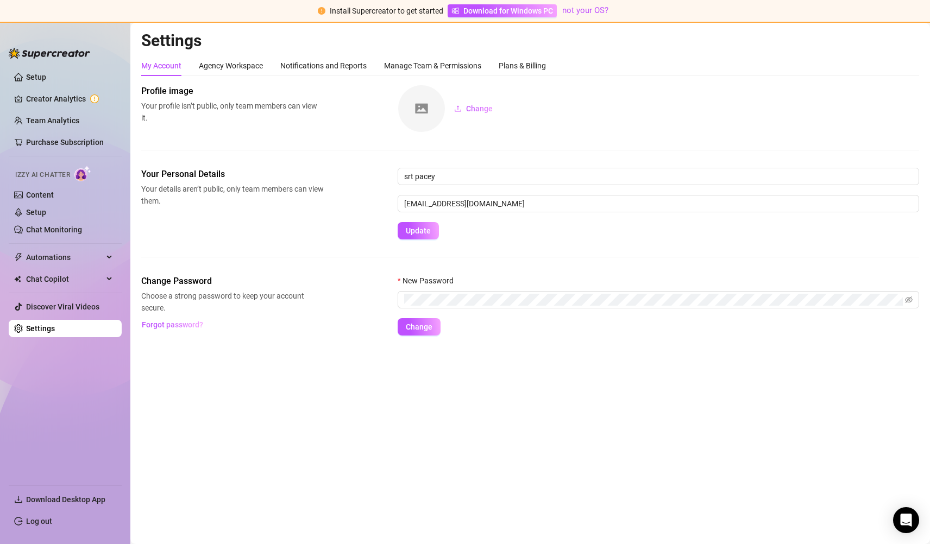 The width and height of the screenshot is (930, 544). Describe the element at coordinates (508, 11) in the screenshot. I see `span: Download for Windows PC` at that location.